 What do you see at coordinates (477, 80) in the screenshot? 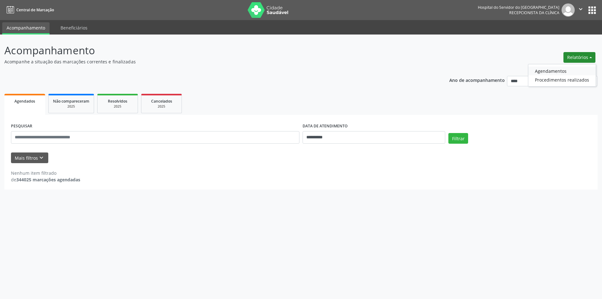
I see `p: Ano de acompanhamento` at bounding box center [477, 80].